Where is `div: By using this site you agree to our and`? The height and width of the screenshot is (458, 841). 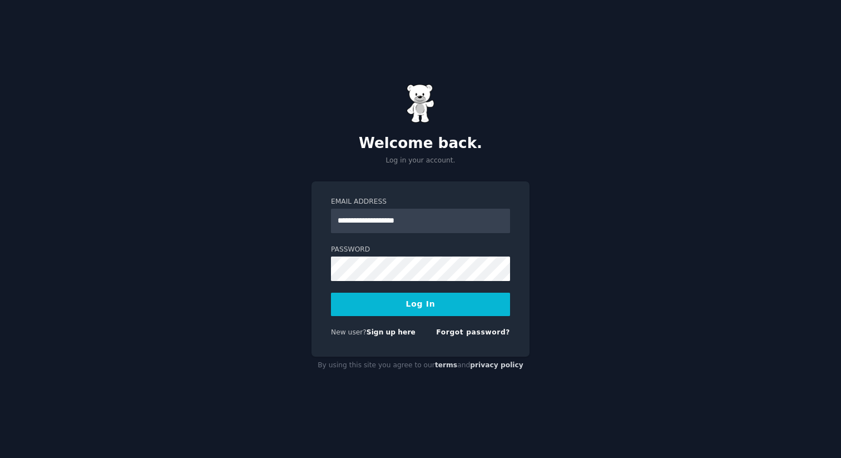
div: By using this site you agree to our and is located at coordinates (421, 366).